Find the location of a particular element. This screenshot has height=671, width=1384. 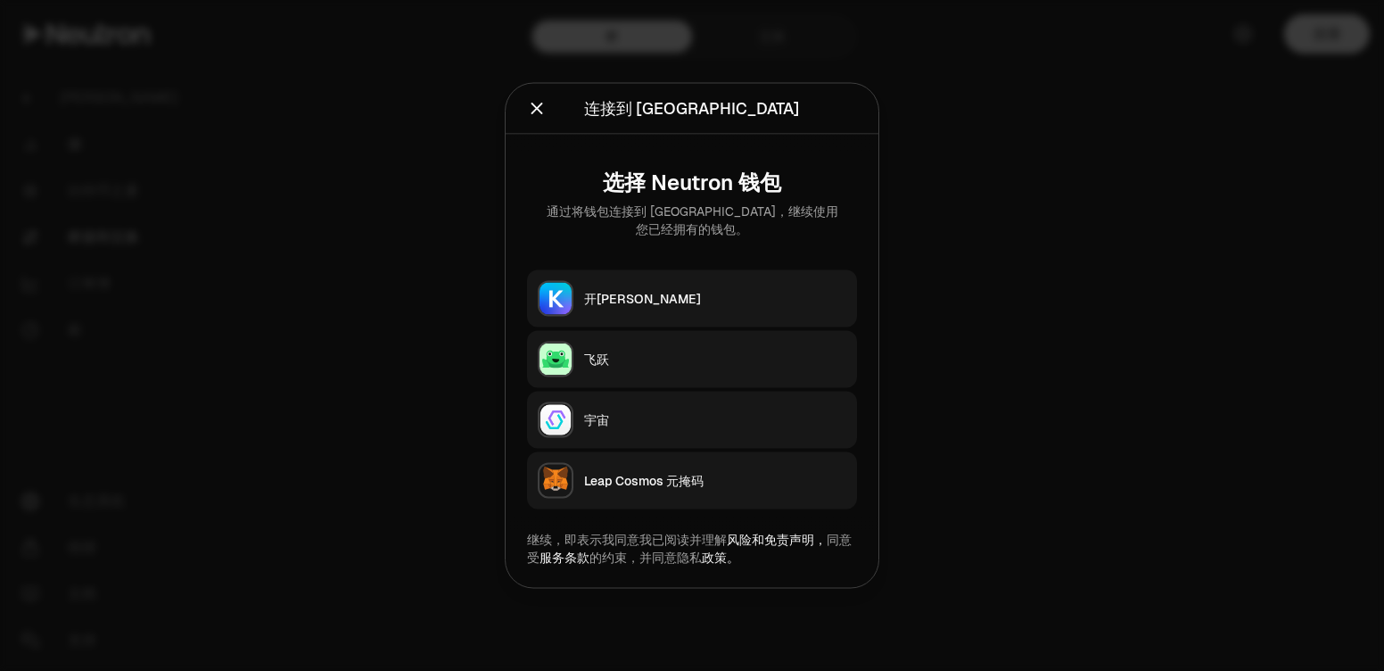

div: 飞跃 is located at coordinates (715, 359).